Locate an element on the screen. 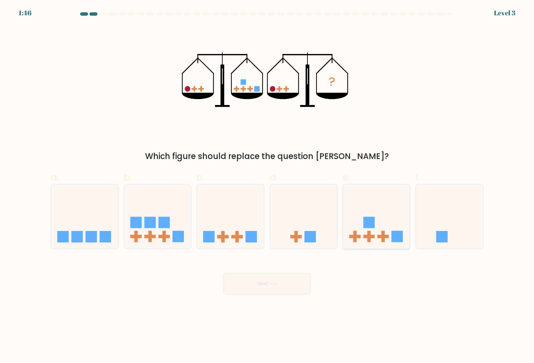  button: Next is located at coordinates (267, 284).